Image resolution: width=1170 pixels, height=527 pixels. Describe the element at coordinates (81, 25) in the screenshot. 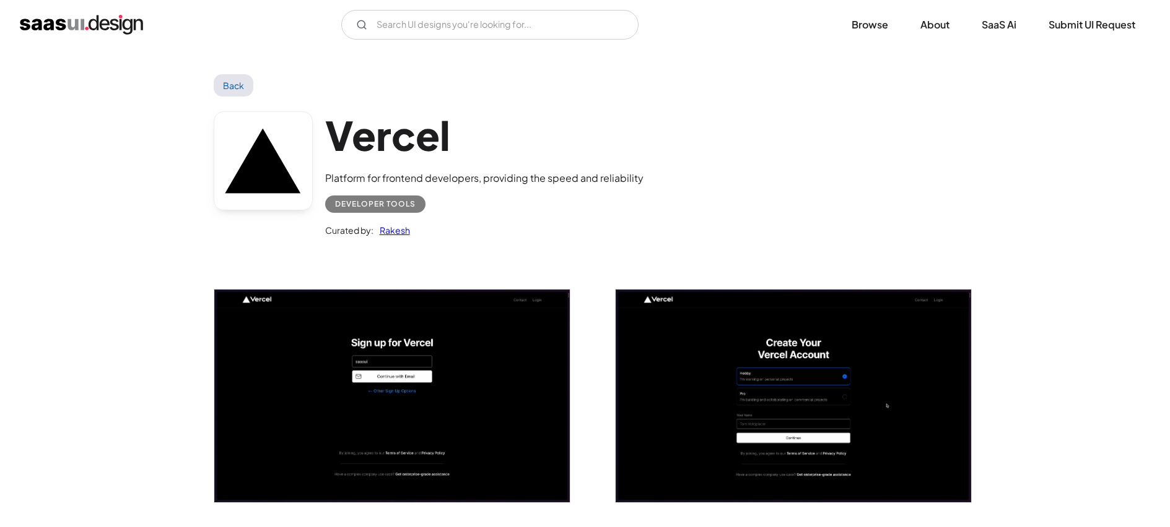

I see `a: home` at that location.